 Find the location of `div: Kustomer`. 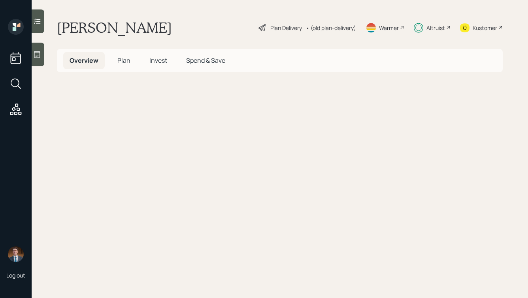

div: Kustomer is located at coordinates (485, 28).